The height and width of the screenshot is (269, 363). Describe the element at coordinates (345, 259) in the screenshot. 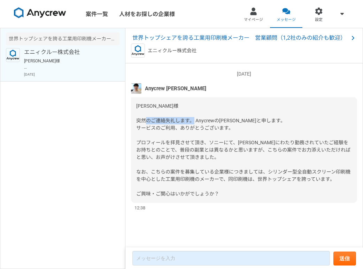

I see `button: 送信` at that location.